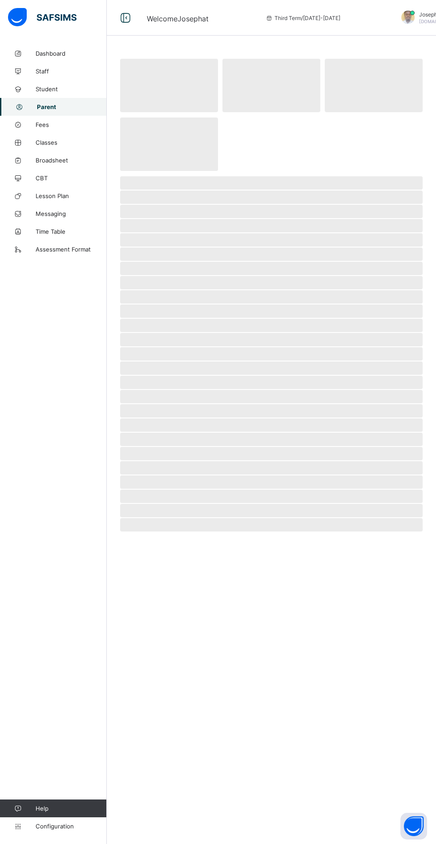 This screenshot has height=844, width=436. Describe the element at coordinates (71, 196) in the screenshot. I see `span: Lesson Plan` at that location.